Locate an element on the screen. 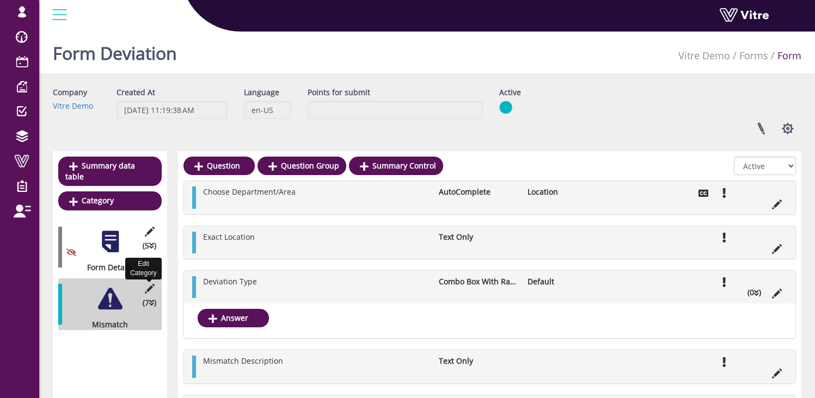 The width and height of the screenshot is (815, 398). li: Form is located at coordinates (784, 56).